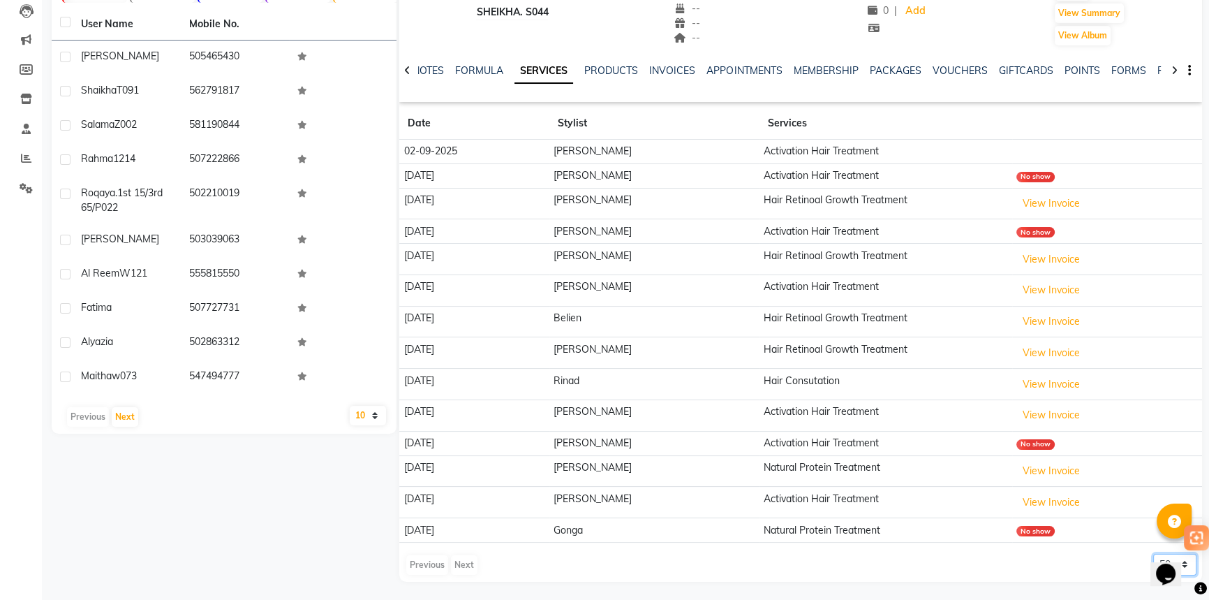 The image size is (1209, 600). Describe the element at coordinates (98, 90) in the screenshot. I see `span: Shaikha` at that location.